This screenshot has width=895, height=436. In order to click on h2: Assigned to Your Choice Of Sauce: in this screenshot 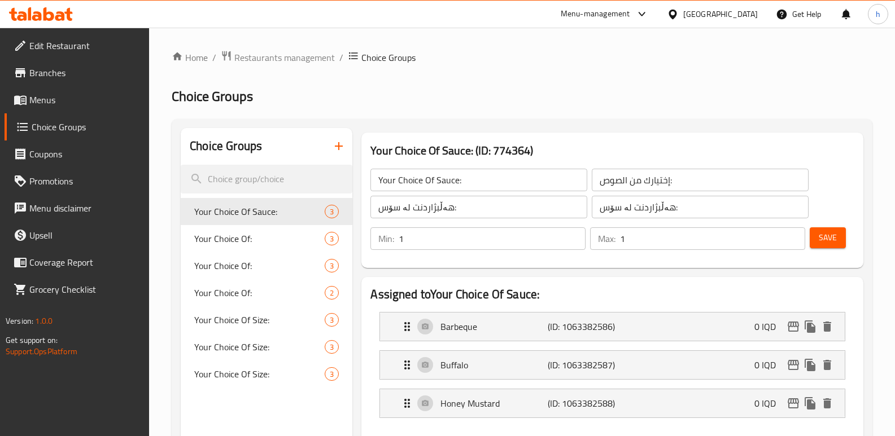, I will do `click(612, 295)`.